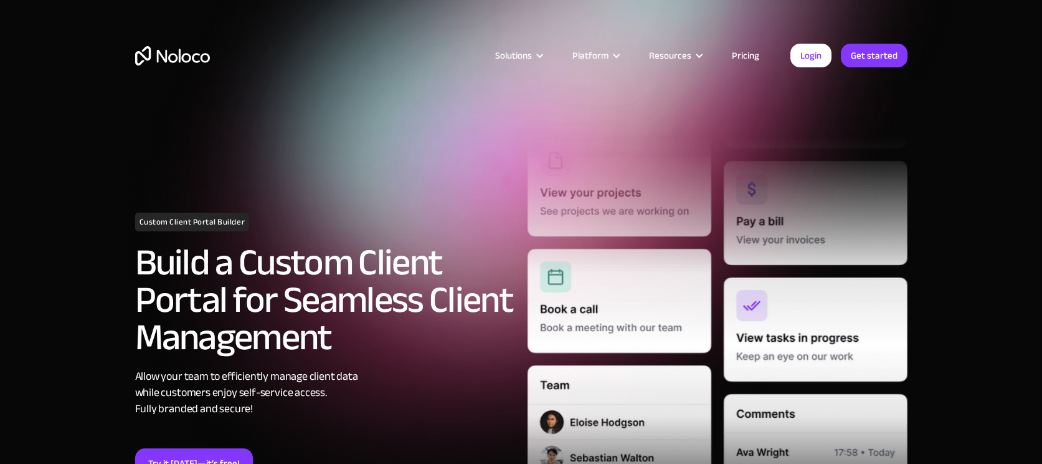 The image size is (1042, 464). Describe the element at coordinates (811, 55) in the screenshot. I see `a: Login` at that location.